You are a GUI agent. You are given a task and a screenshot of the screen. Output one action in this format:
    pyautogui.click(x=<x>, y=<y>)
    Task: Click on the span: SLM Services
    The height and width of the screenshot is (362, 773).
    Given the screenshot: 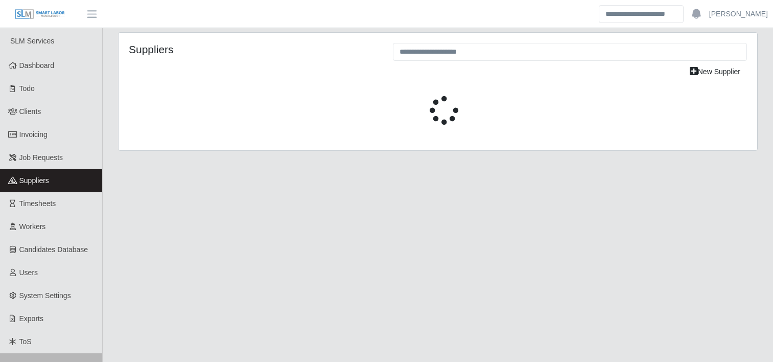 What is the action you would take?
    pyautogui.click(x=32, y=41)
    